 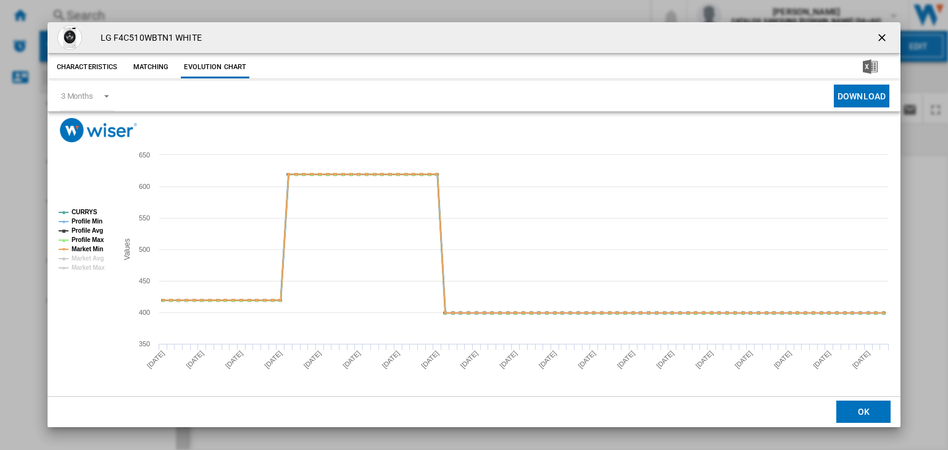 I want to click on tspan: Profile Min, so click(x=87, y=221).